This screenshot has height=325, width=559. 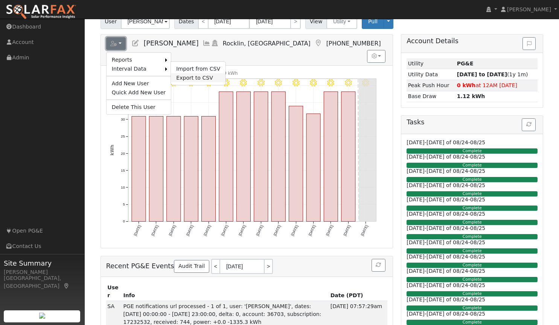 I want to click on a: Export to CSV, so click(x=198, y=78).